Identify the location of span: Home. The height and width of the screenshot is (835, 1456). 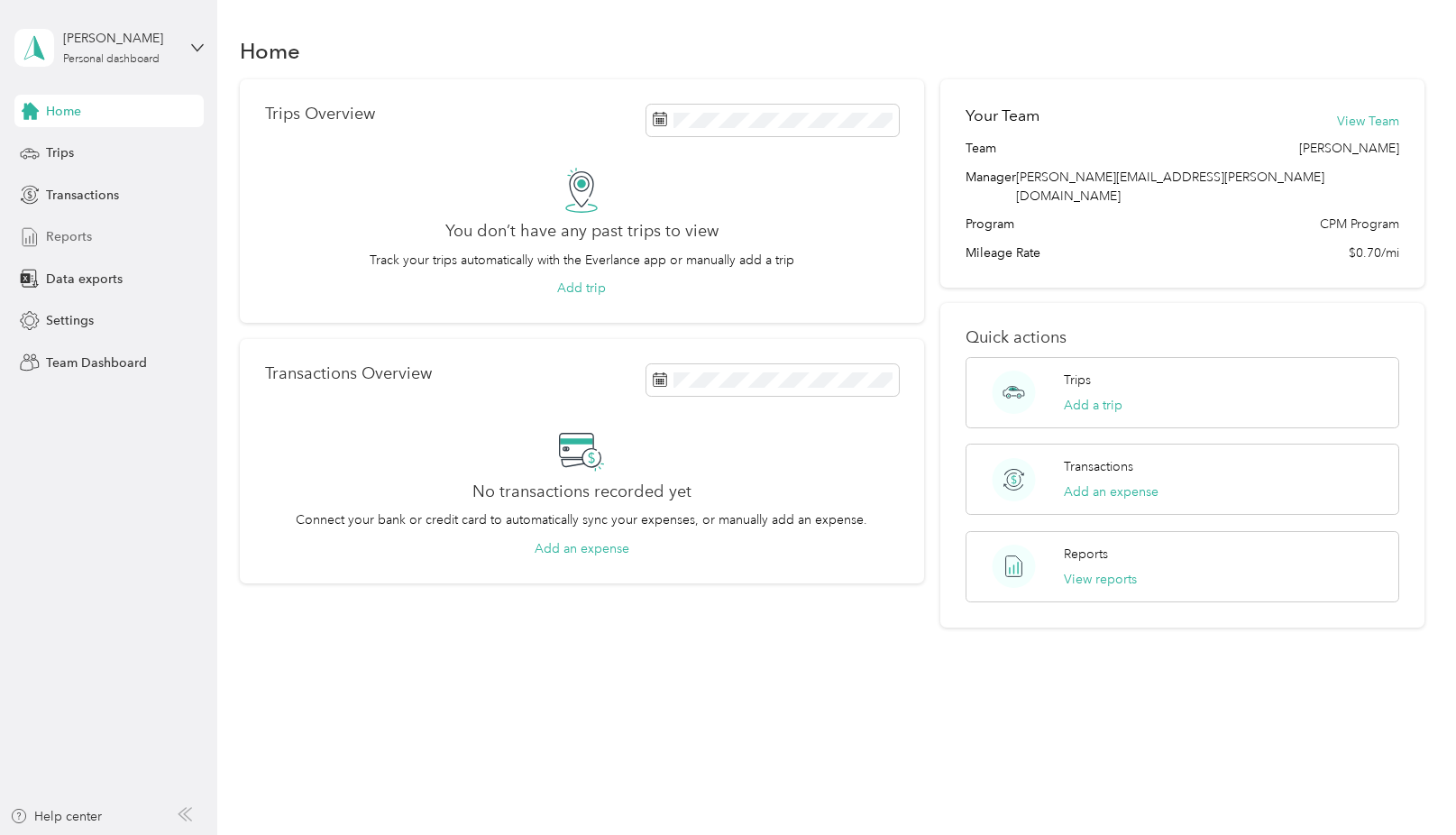
(63, 111).